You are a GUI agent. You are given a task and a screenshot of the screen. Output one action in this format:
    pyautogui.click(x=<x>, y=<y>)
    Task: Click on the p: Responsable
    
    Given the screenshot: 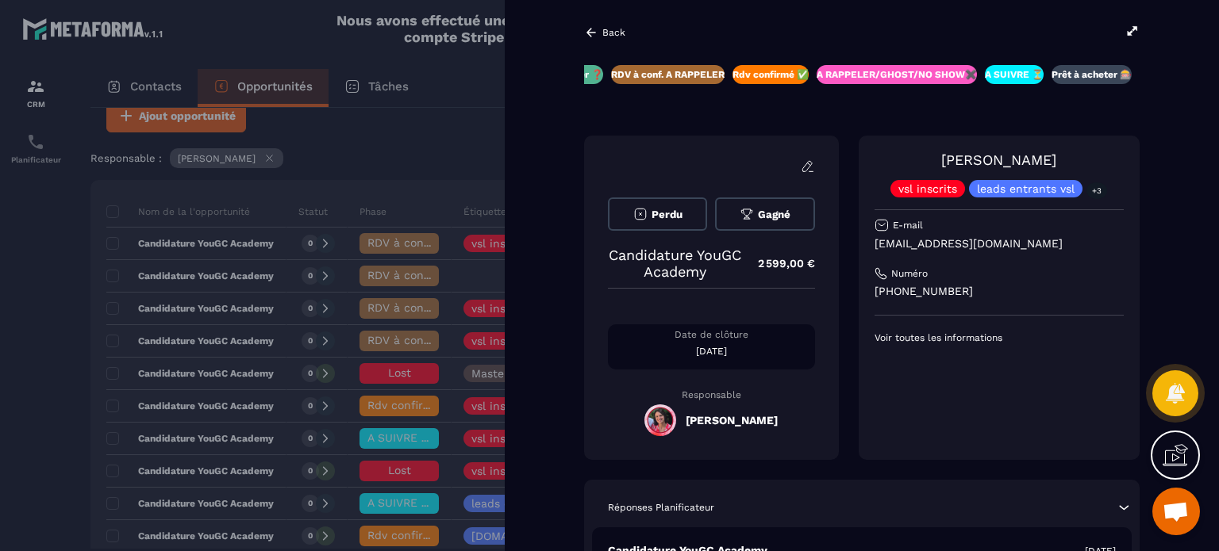 What is the action you would take?
    pyautogui.click(x=711, y=395)
    